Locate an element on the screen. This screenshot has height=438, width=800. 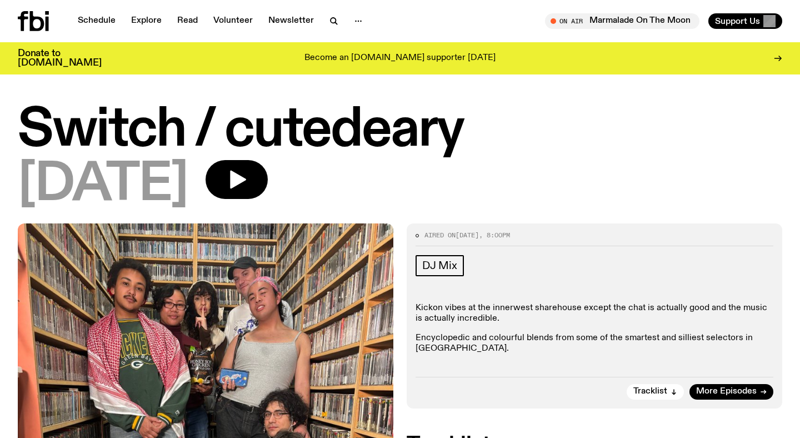
button: Support Us is located at coordinates (745, 21).